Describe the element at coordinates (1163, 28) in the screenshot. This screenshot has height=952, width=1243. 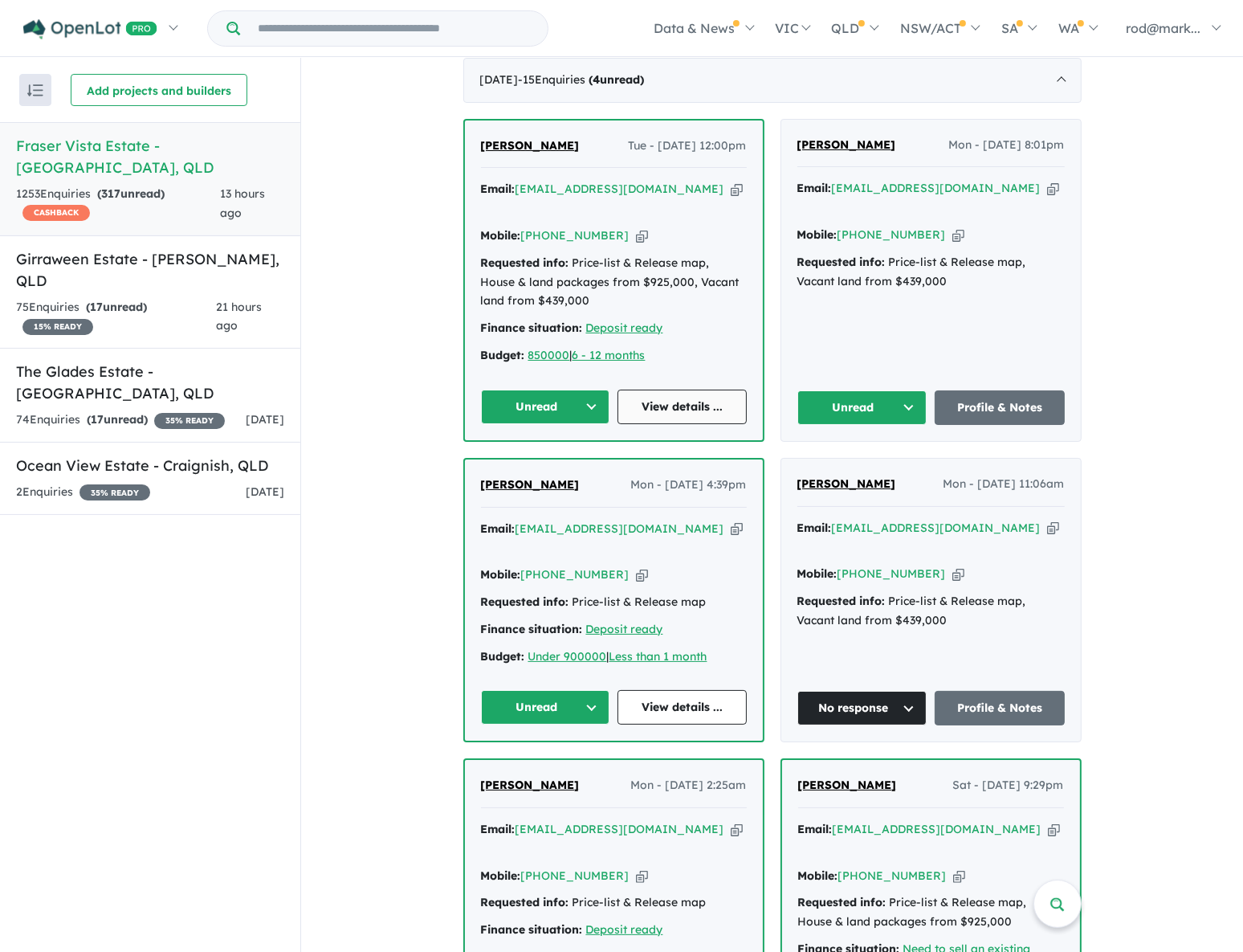
I see `span: rod@mark...` at that location.